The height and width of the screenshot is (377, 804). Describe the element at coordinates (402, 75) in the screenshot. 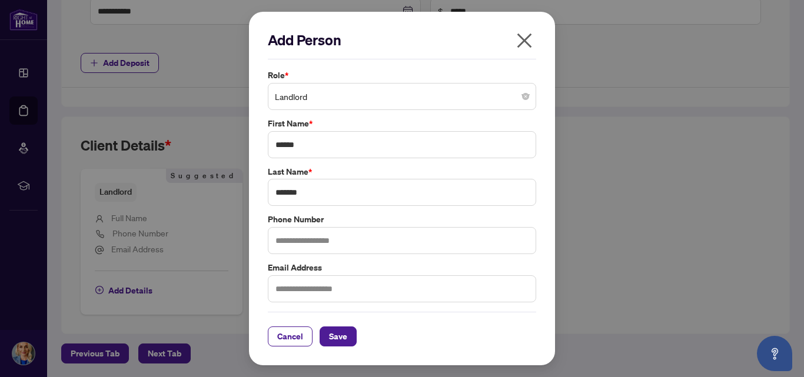

I see `label: Role` at that location.